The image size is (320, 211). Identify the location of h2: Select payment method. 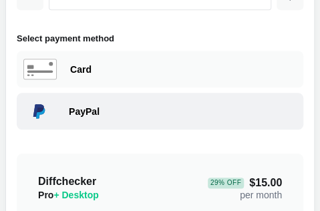
(159, 38).